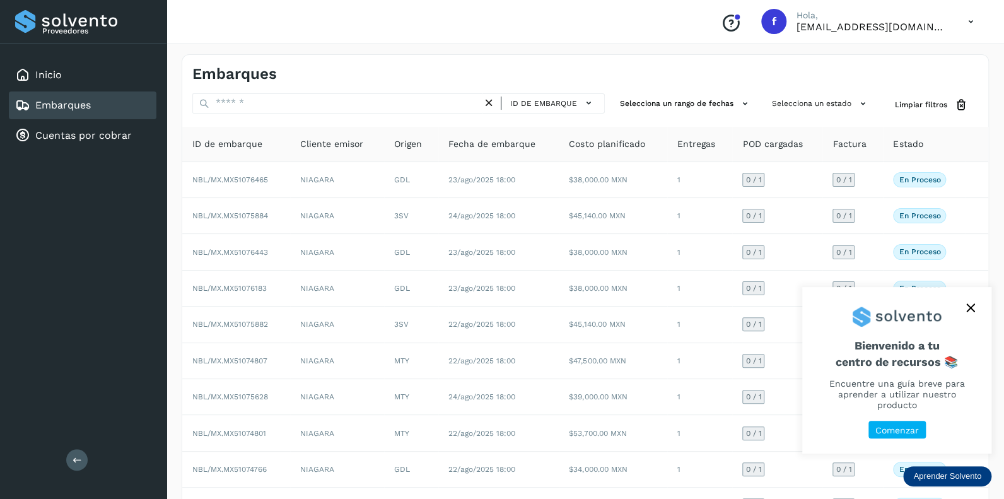 This screenshot has height=499, width=1004. What do you see at coordinates (821, 103) in the screenshot?
I see `button: Selecciona un estado` at bounding box center [821, 103].